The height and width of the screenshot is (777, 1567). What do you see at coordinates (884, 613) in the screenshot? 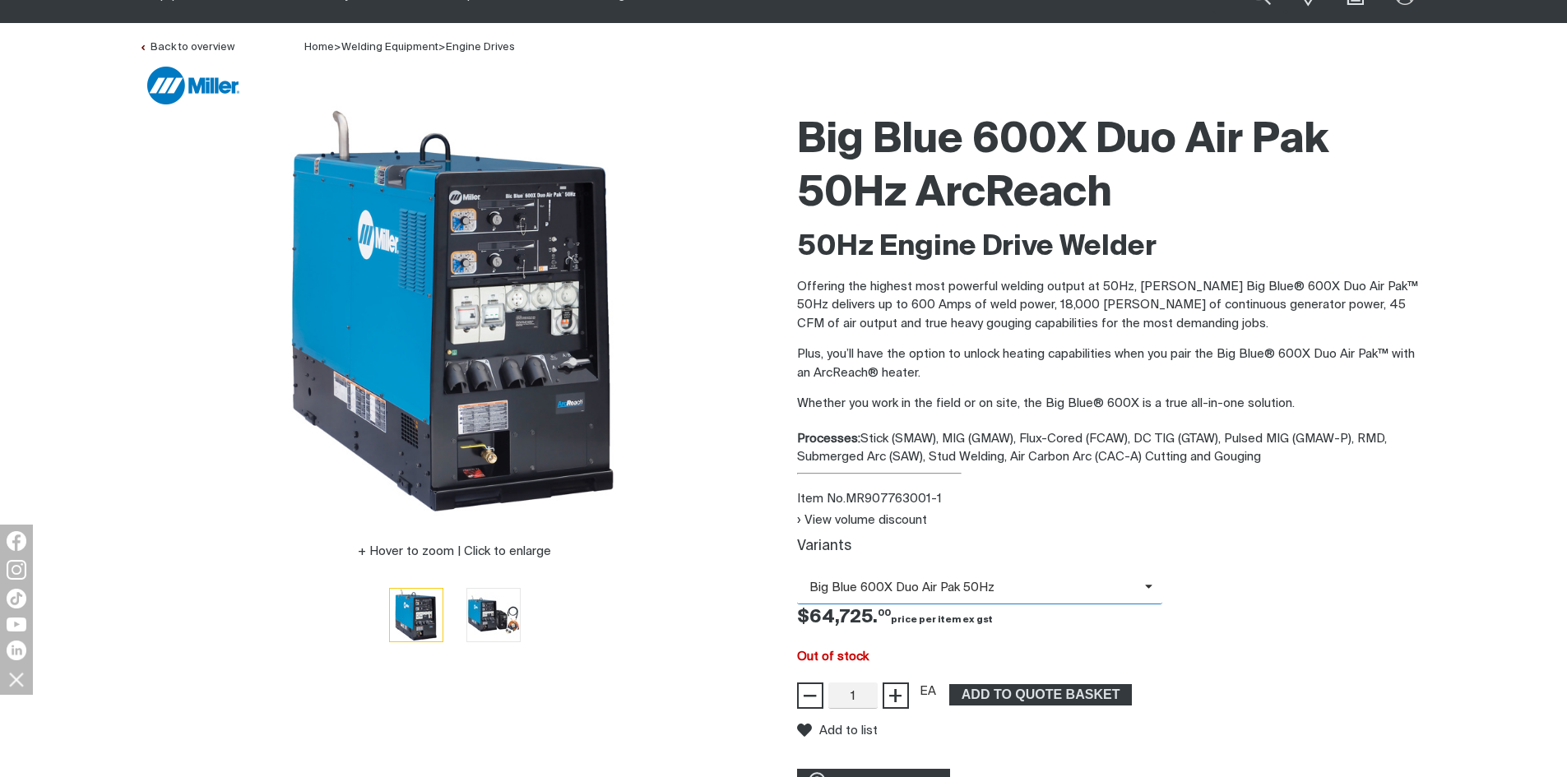
I see `sup: 00` at bounding box center [884, 613].